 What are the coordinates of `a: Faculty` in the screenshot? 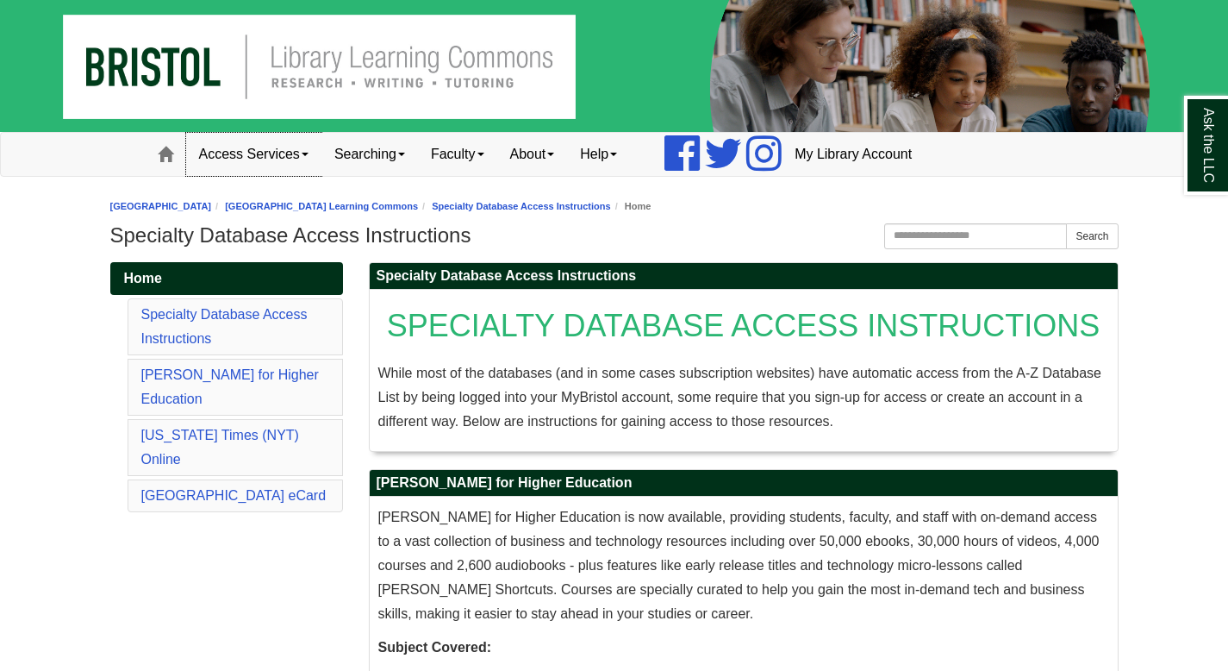 It's located at (458, 154).